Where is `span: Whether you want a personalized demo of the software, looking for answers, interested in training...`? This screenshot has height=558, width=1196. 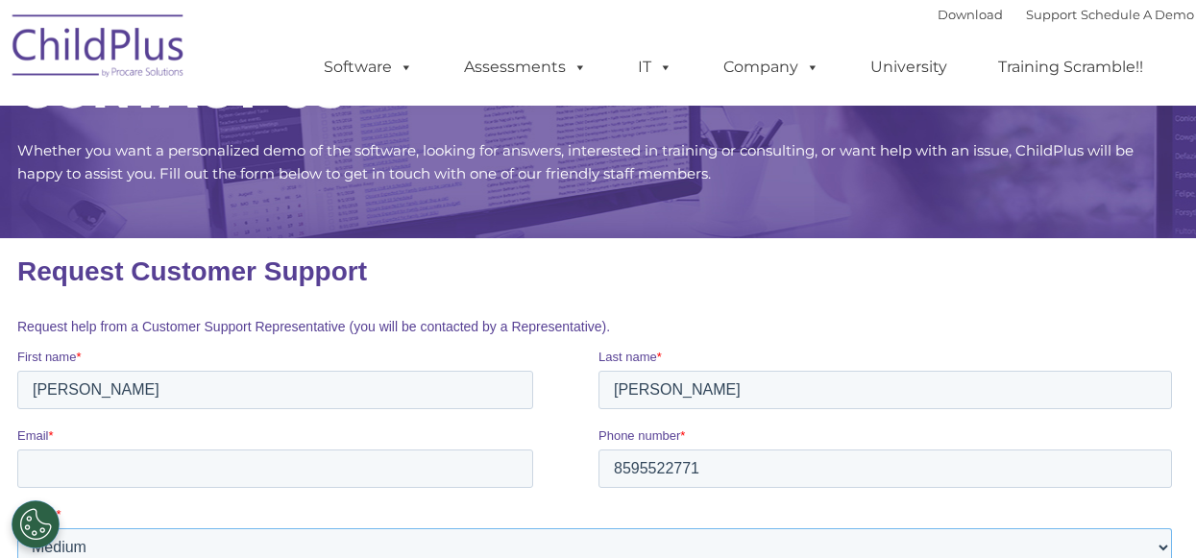 span: Whether you want a personalized demo of the software, looking for answers, interested in training... is located at coordinates (575, 161).